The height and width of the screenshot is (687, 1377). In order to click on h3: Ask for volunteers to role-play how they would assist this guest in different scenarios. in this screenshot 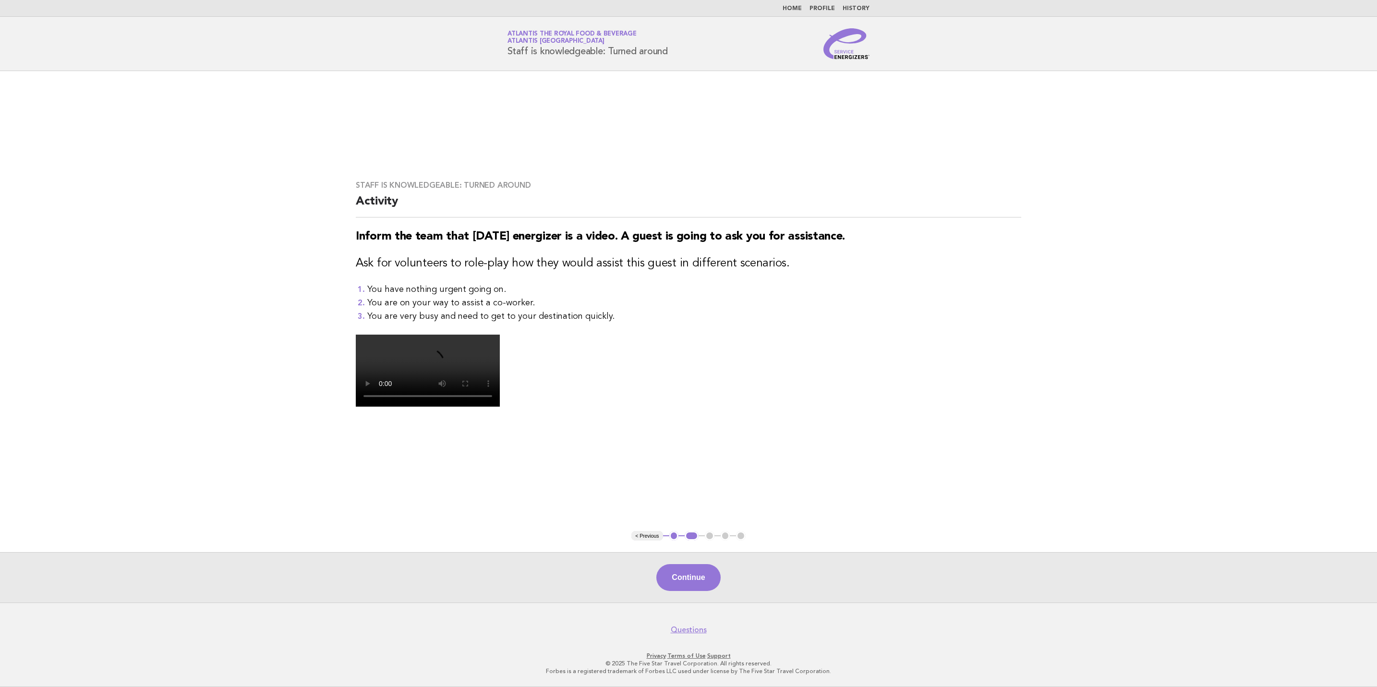, I will do `click(688, 264)`.